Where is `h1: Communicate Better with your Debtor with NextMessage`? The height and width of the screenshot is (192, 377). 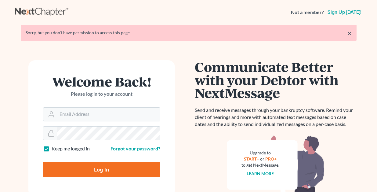 h1: Communicate Better with your Debtor with NextMessage is located at coordinates (276, 80).